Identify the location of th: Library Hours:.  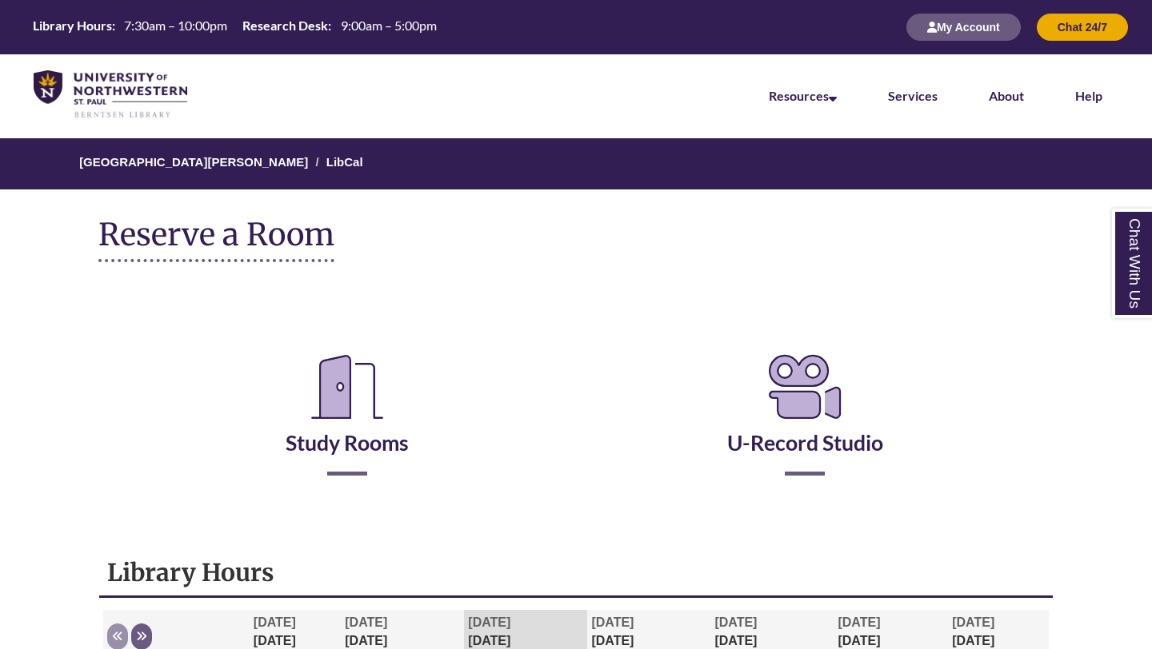
(72, 26).